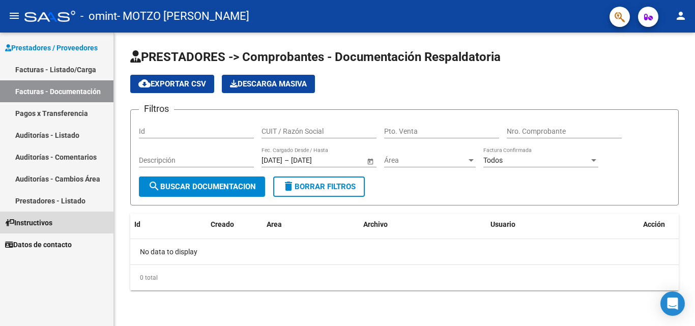 Image resolution: width=695 pixels, height=326 pixels. Describe the element at coordinates (319, 187) in the screenshot. I see `button: Borrar Filtros` at that location.